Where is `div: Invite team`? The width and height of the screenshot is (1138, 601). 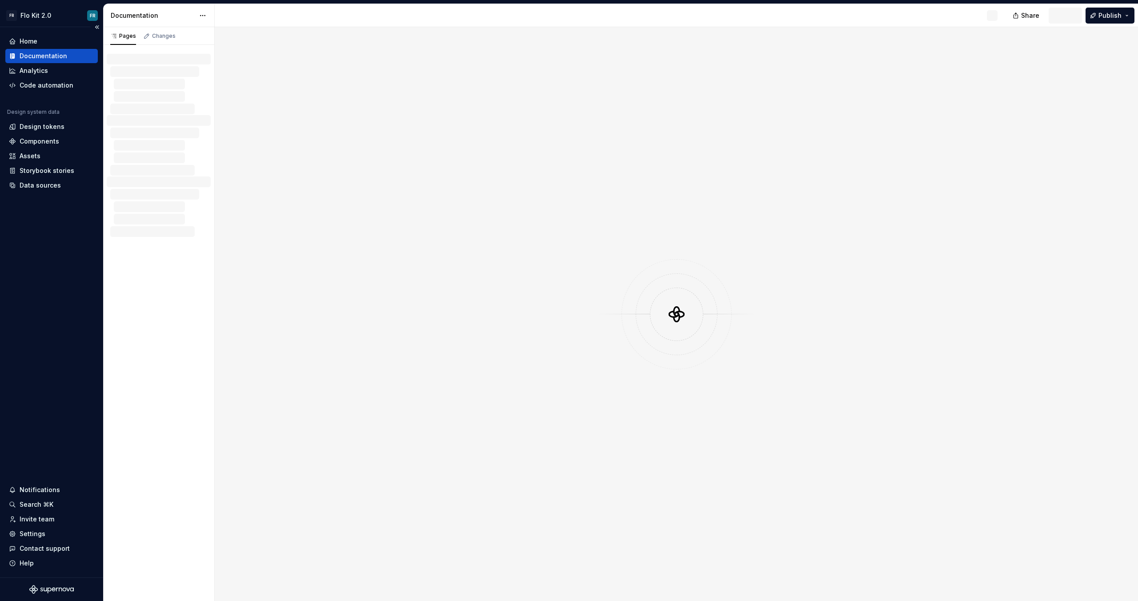 div: Invite team is located at coordinates (37, 519).